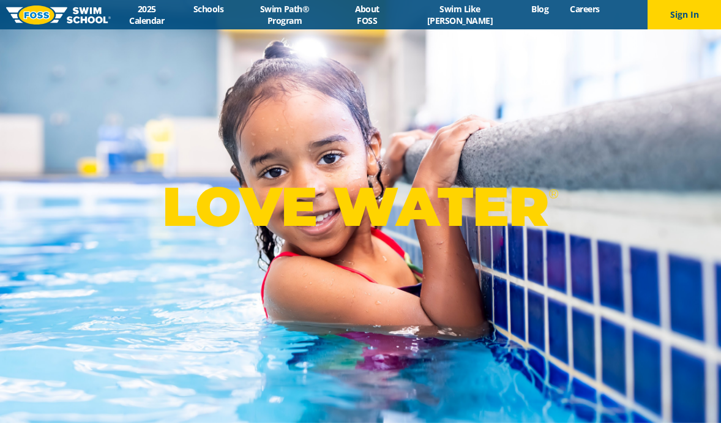 The height and width of the screenshot is (423, 721). What do you see at coordinates (146, 15) in the screenshot?
I see `a: 2025 Calendar` at bounding box center [146, 15].